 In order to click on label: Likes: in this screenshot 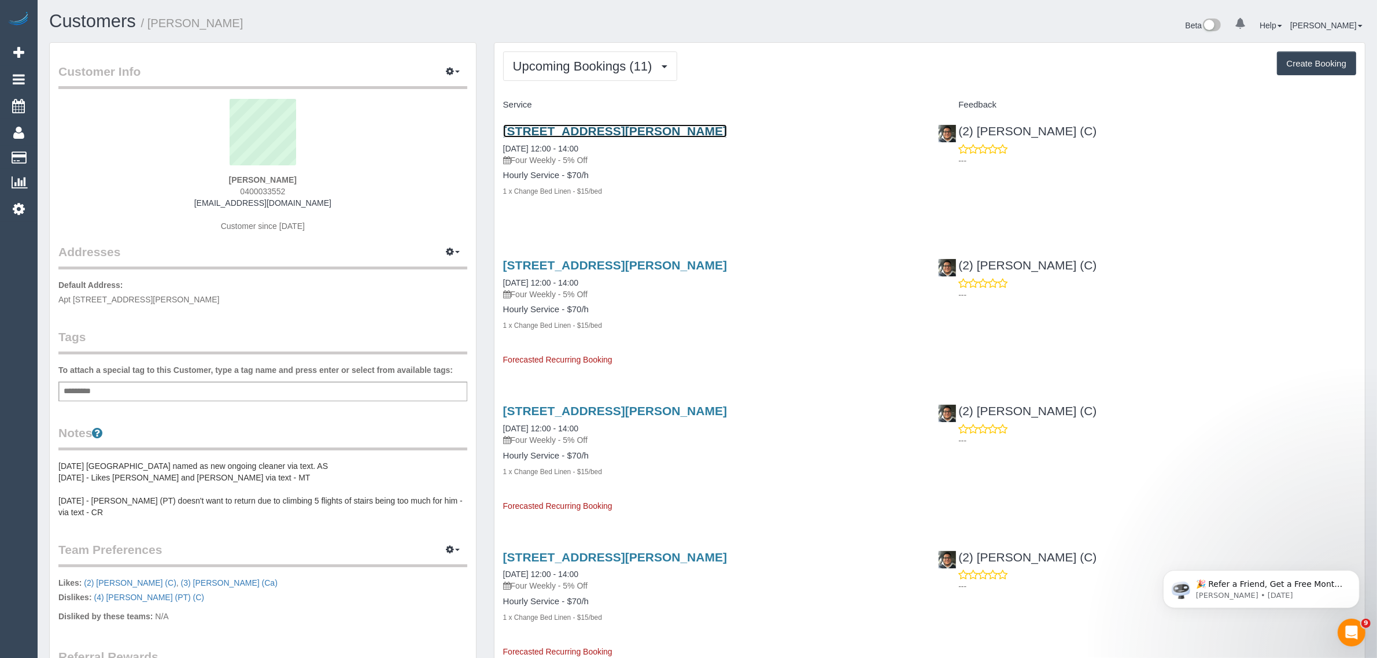, I will do `click(70, 583)`.